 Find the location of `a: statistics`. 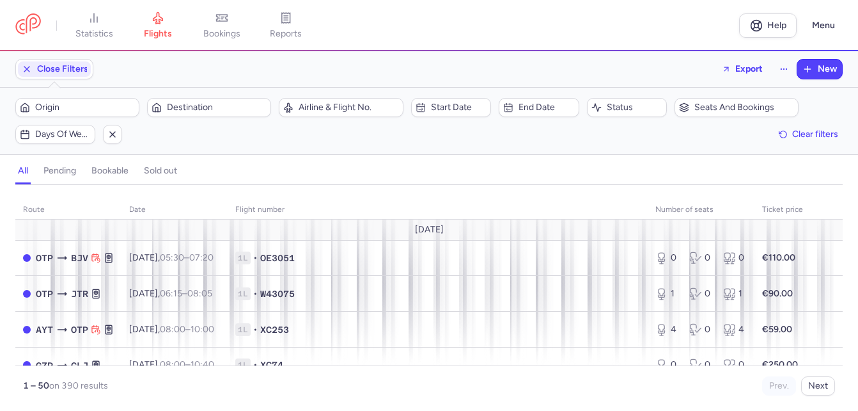

a: statistics is located at coordinates (94, 26).